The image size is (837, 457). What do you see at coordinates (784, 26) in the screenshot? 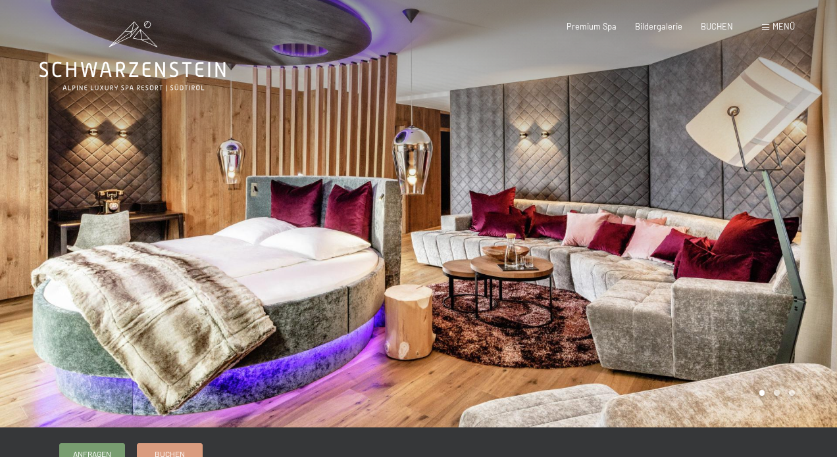
I see `span: Menü` at bounding box center [784, 26].